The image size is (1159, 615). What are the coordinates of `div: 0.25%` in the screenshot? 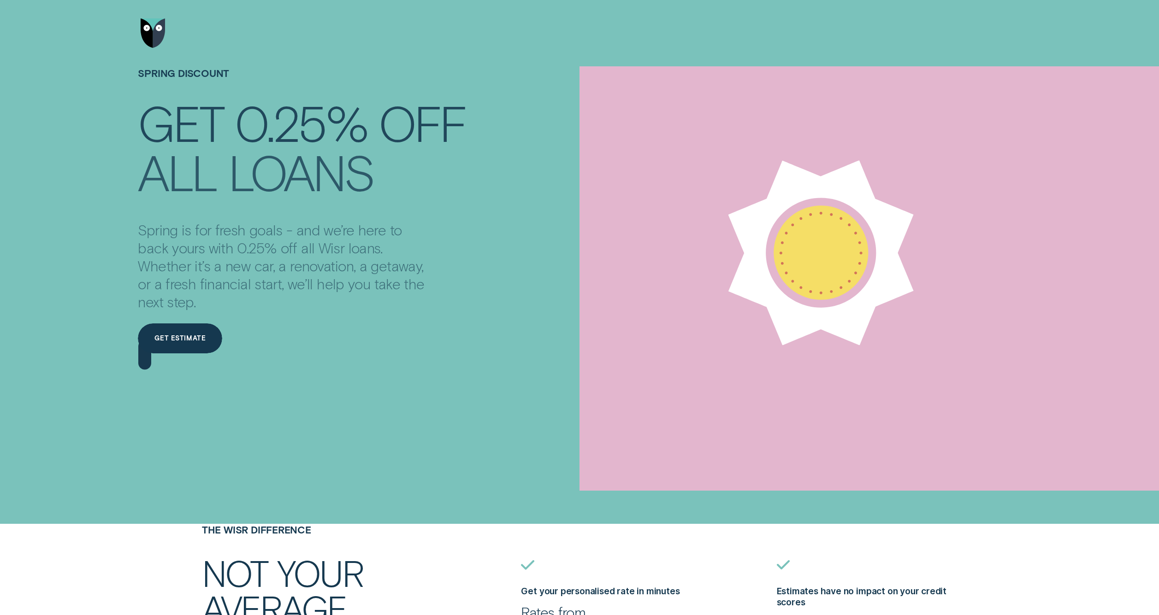 It's located at (301, 122).